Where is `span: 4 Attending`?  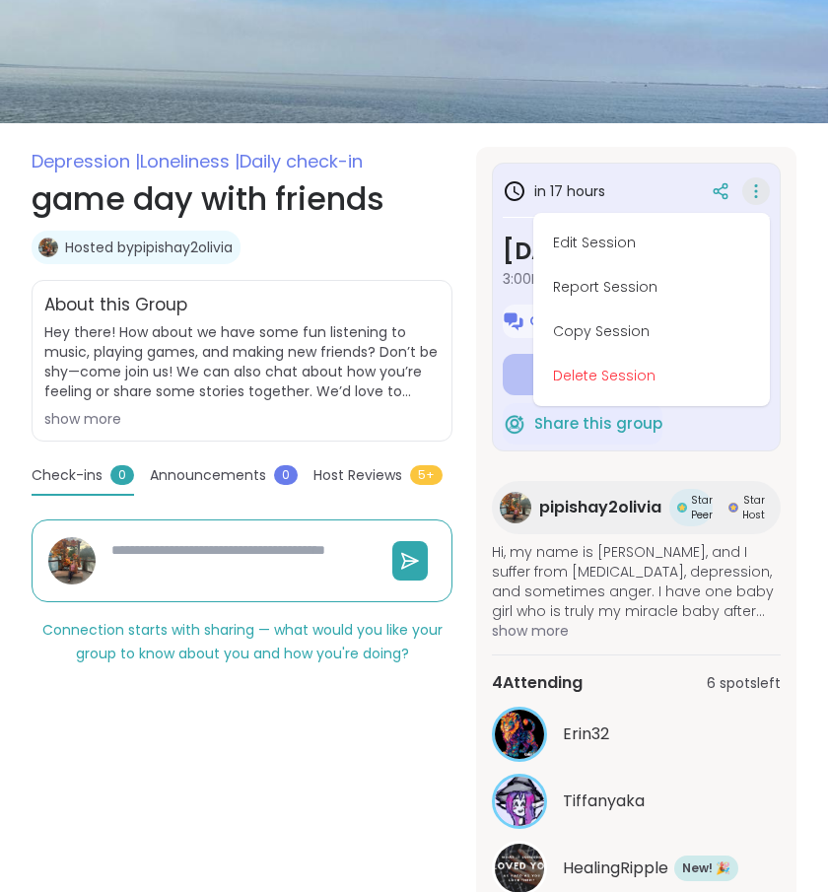 span: 4 Attending is located at coordinates (537, 683).